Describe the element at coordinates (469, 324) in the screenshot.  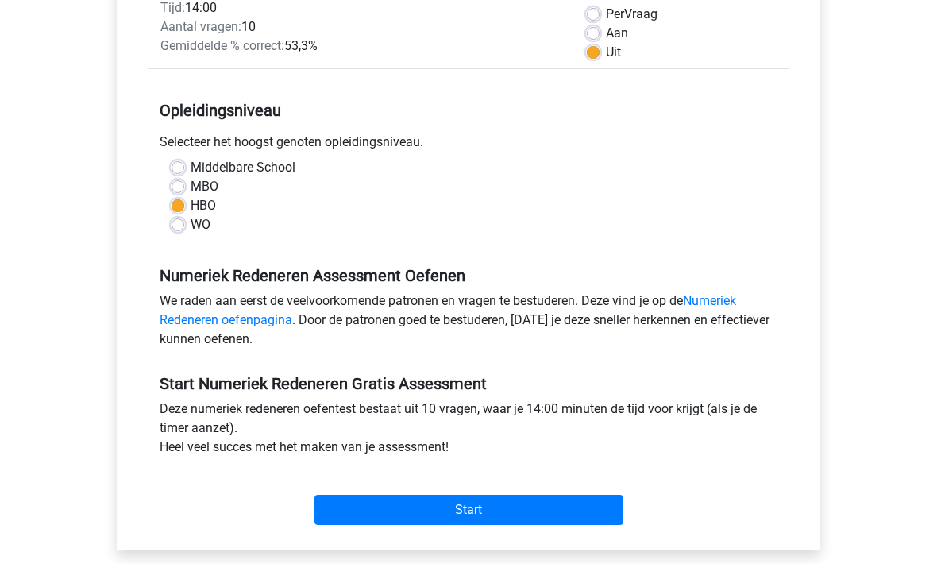
I see `div: We raden aan eerst de veelvoorkomende patronen en vragen te bestuderen. Deze vind je op de . Door...` at that location.